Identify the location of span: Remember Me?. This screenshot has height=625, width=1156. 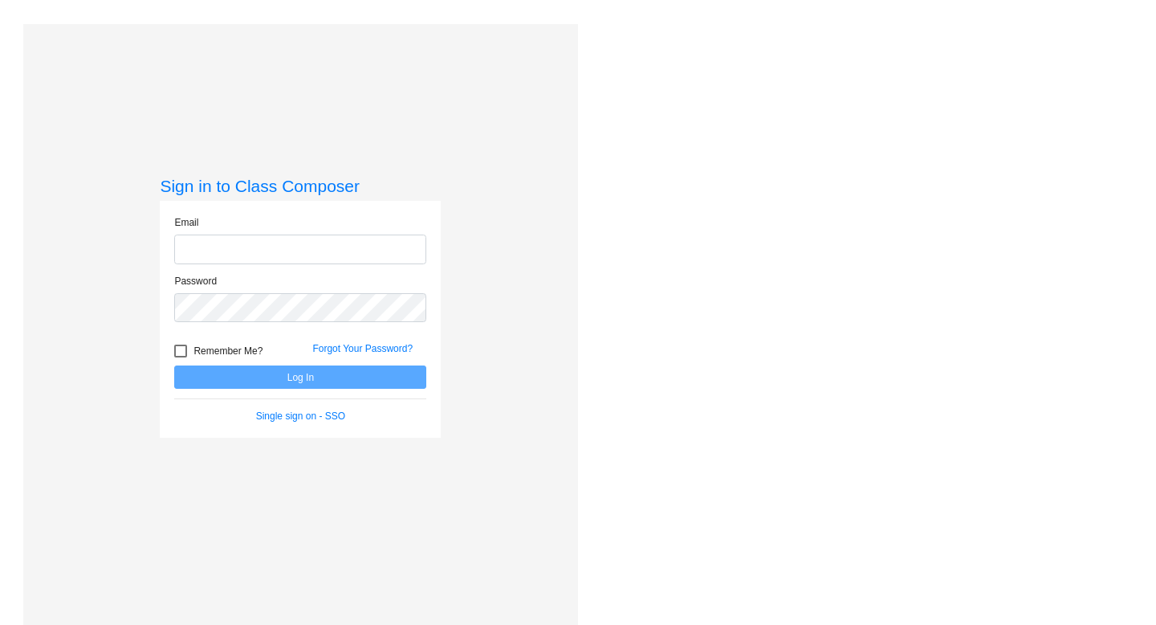
(228, 351).